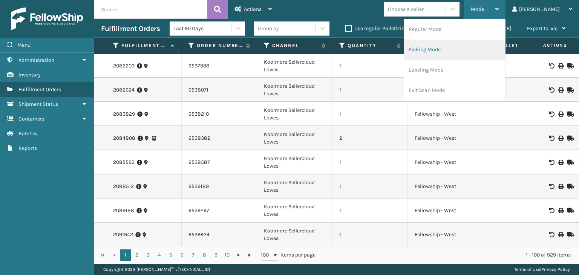 This screenshot has height=275, width=579. What do you see at coordinates (29, 75) in the screenshot?
I see `span: Inventory` at bounding box center [29, 75].